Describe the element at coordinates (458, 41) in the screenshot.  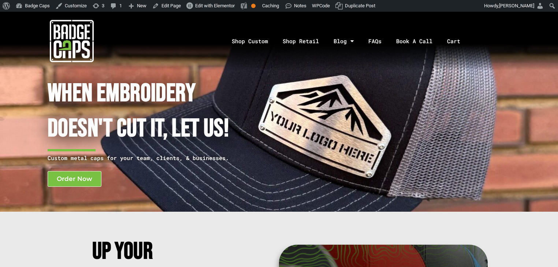
I see `a: Cart` at that location.